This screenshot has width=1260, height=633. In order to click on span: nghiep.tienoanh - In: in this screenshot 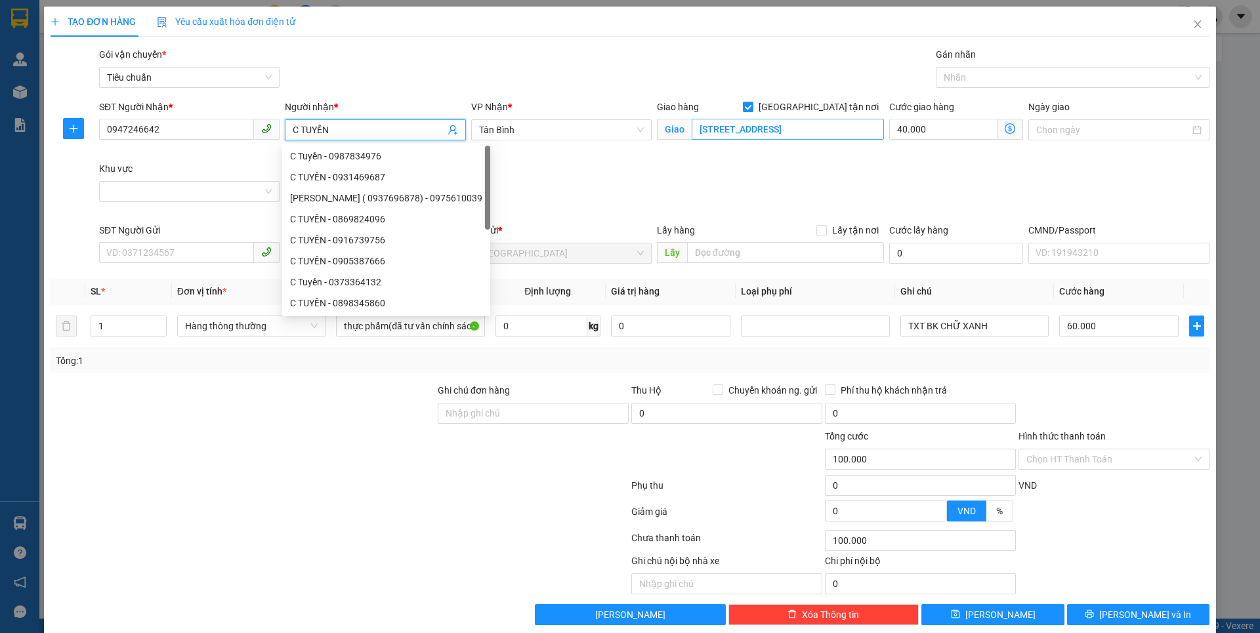, I will do `click(253, 43)`.